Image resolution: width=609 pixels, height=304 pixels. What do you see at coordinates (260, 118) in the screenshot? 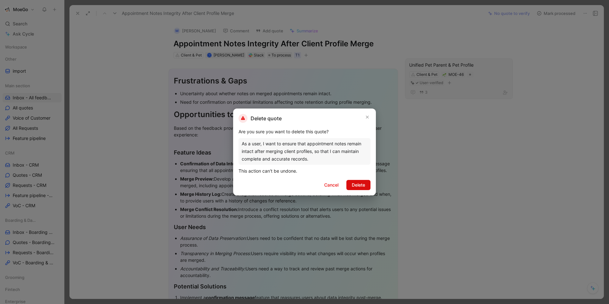
I see `h2: Delete quote` at bounding box center [260, 118].